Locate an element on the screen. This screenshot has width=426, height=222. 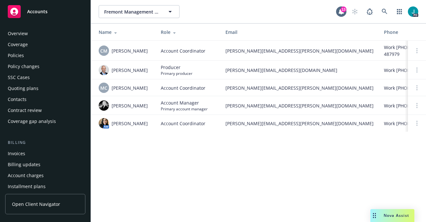
a: SSC Cases is located at coordinates (45, 78).